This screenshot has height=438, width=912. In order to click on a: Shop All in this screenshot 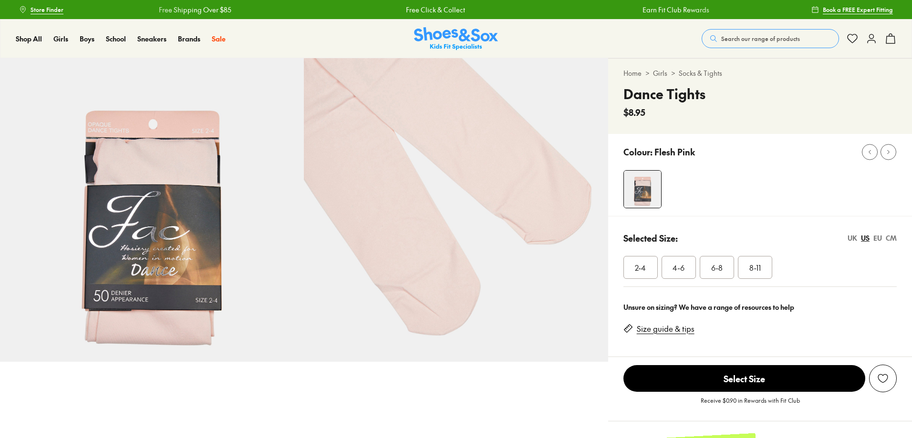, I will do `click(29, 39)`.